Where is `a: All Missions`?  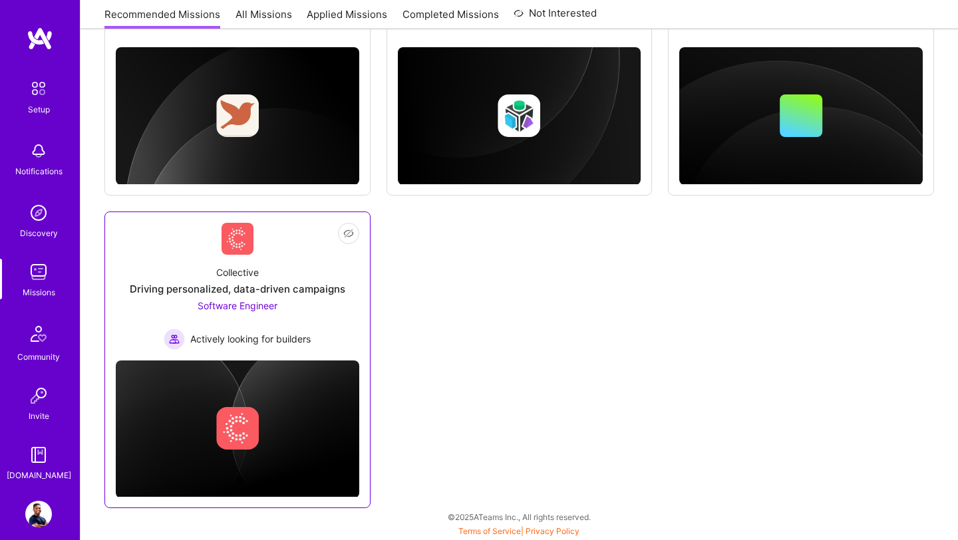
a: All Missions is located at coordinates (264, 18).